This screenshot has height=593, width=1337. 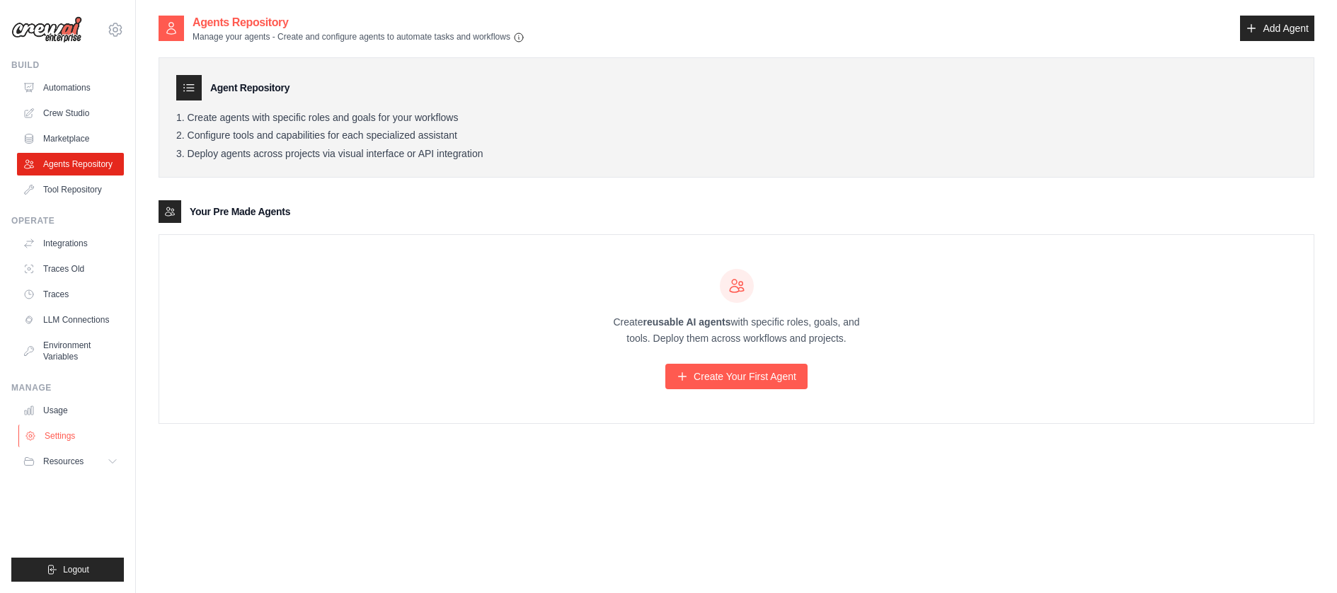 I want to click on h3: Your Pre Made Agents, so click(x=240, y=212).